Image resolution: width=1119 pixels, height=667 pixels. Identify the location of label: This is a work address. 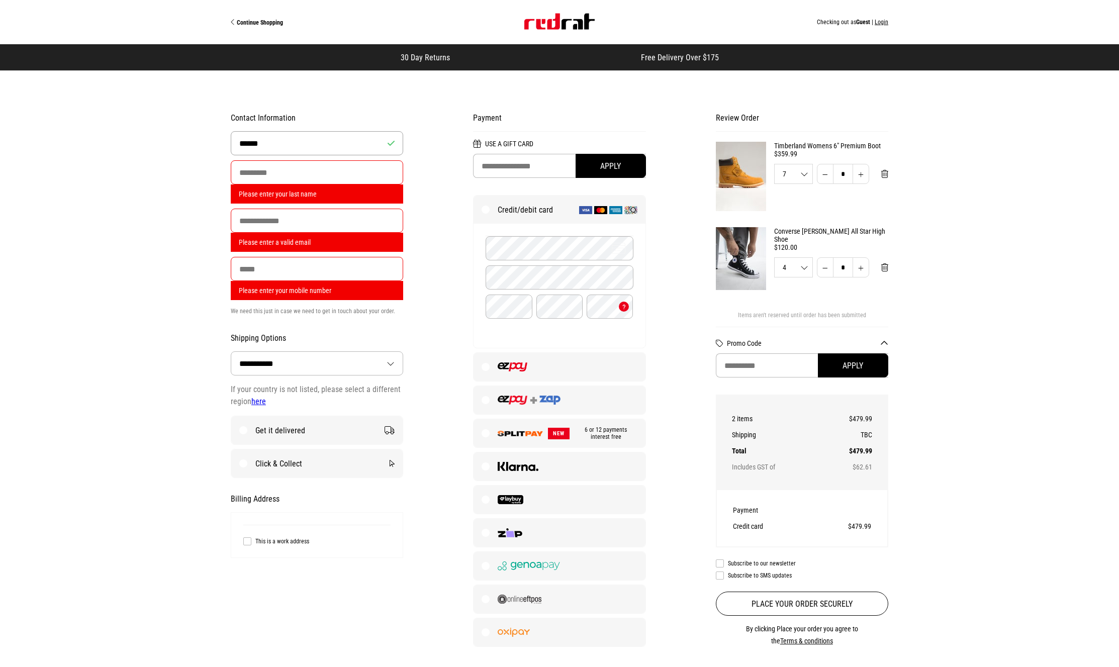
(317, 542).